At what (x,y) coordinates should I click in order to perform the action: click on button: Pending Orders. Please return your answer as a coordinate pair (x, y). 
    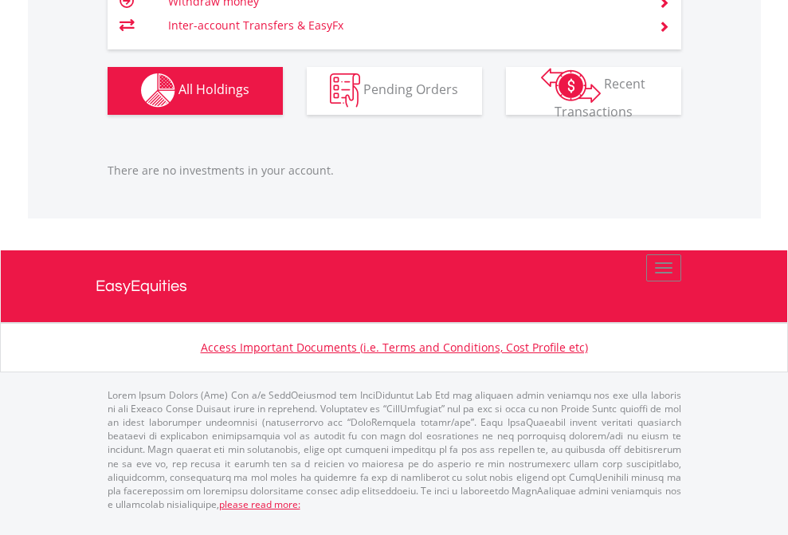
    Looking at the image, I should click on (394, 91).